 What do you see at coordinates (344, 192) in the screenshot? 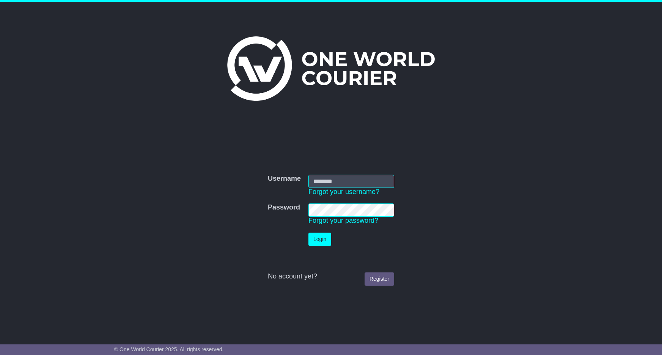
I see `a: Forgot your username?` at bounding box center [344, 192].